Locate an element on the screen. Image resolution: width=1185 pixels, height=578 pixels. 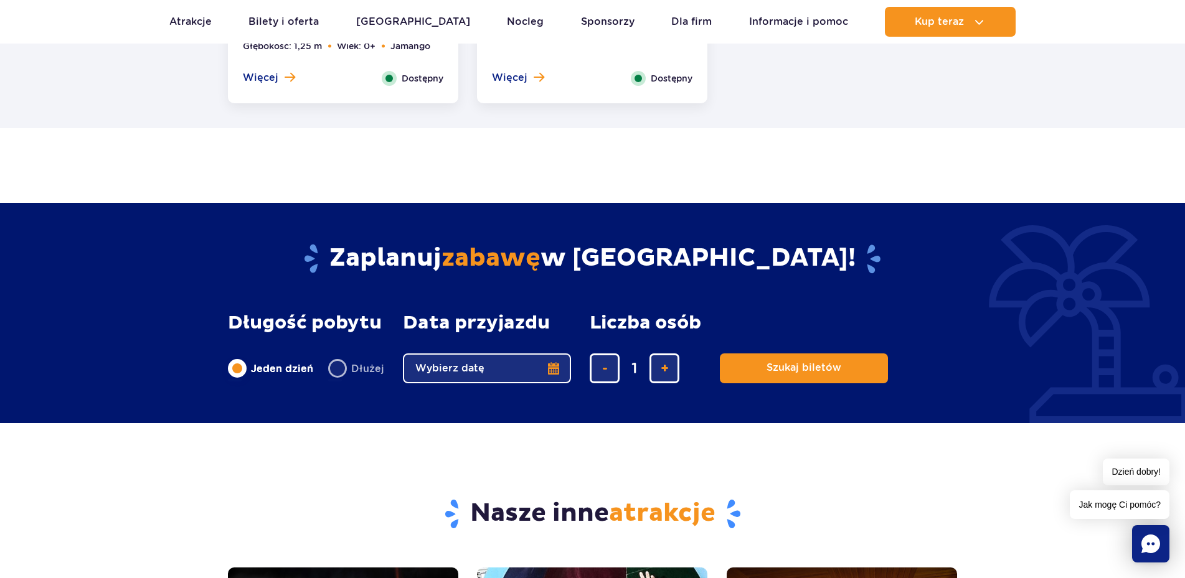
span: Liczba osób is located at coordinates (645, 323).